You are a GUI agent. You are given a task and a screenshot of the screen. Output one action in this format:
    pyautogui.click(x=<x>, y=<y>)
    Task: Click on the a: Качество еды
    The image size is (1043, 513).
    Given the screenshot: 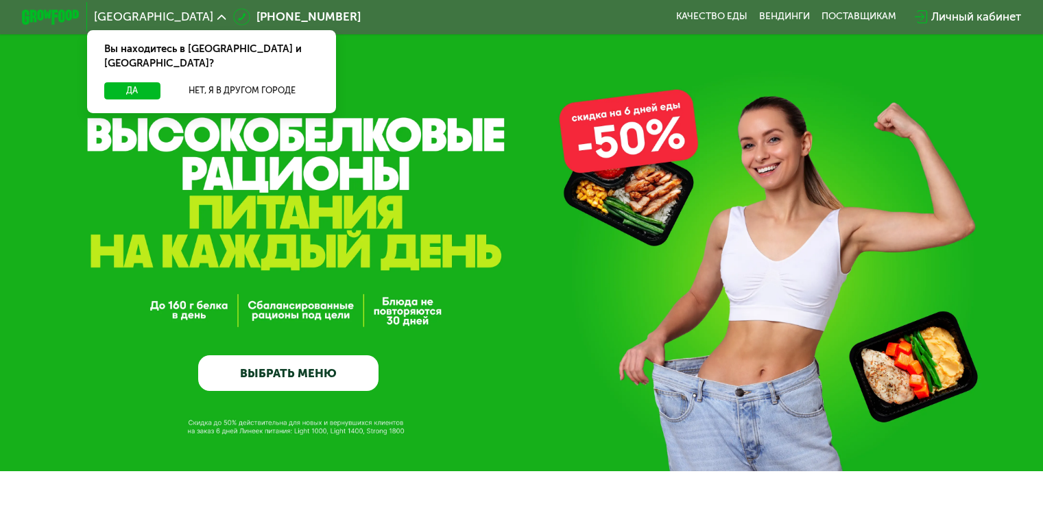 What is the action you would take?
    pyautogui.click(x=712, y=16)
    